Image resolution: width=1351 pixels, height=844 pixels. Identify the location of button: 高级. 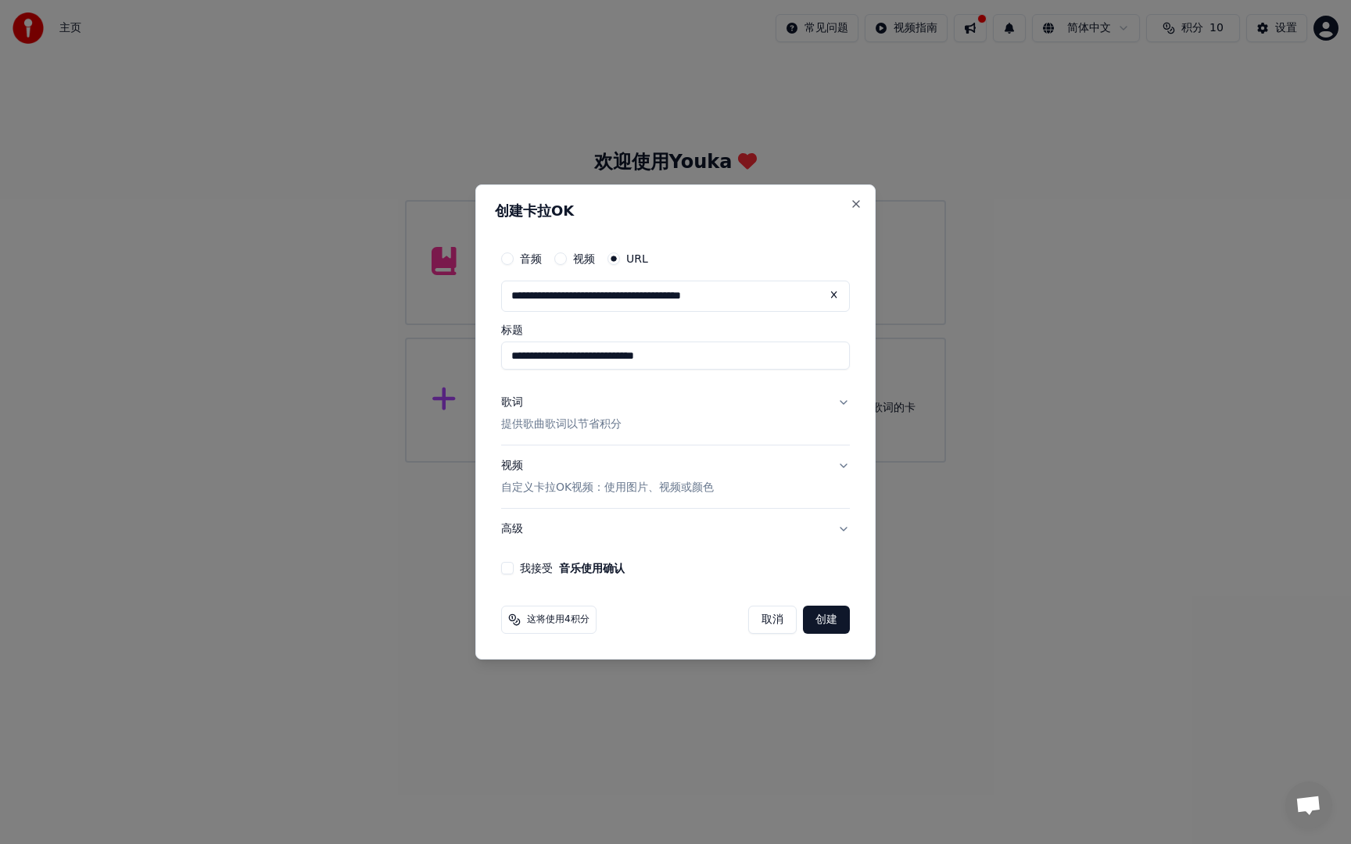
(675, 529).